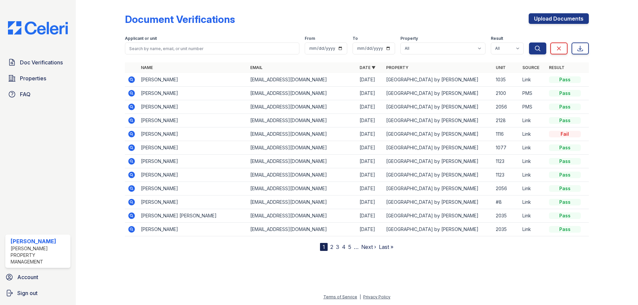 The image size is (638, 305). I want to click on span: Account, so click(28, 278).